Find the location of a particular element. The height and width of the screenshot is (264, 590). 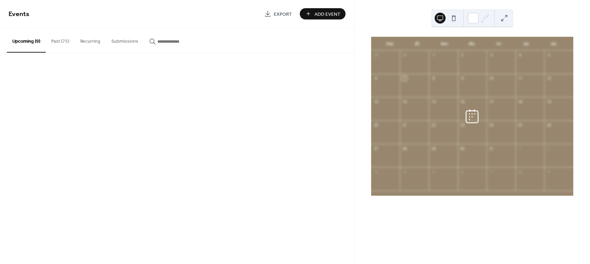

div: 23 is located at coordinates (463, 125).